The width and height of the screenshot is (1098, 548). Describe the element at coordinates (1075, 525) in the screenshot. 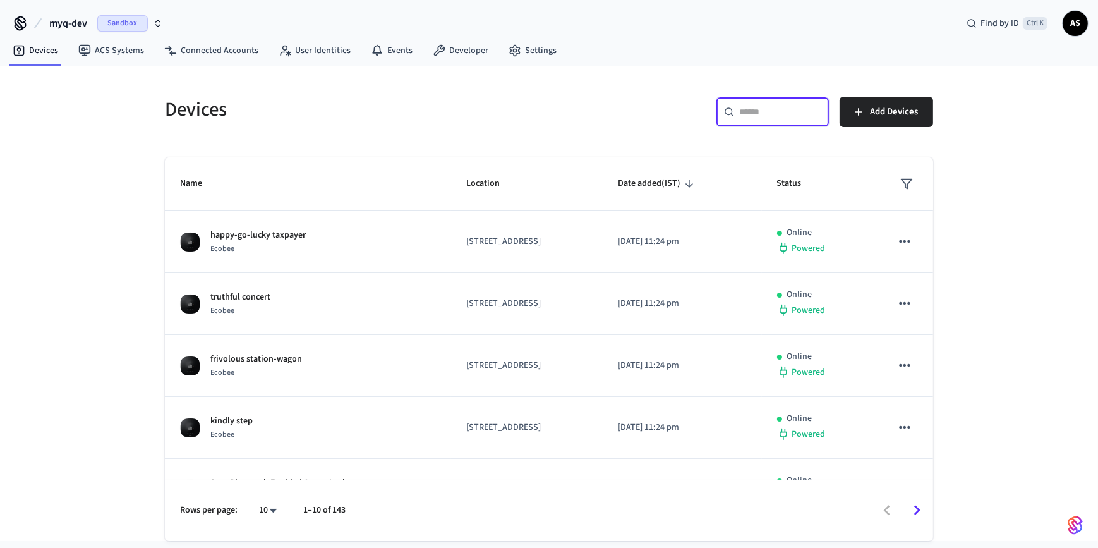

I see `img: SeamLogoGradient.69752ec5.svg` at that location.